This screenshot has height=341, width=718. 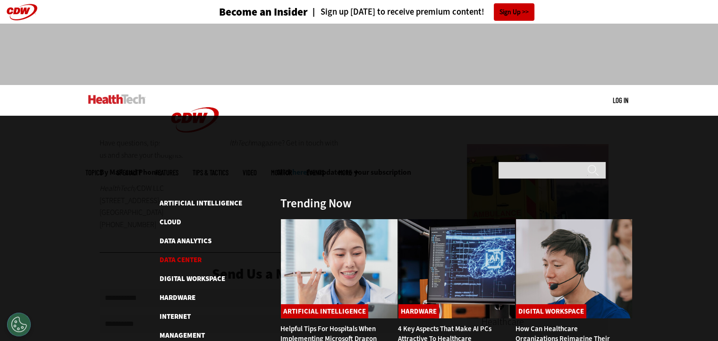 I want to click on div: Cookies Settings, so click(x=19, y=324).